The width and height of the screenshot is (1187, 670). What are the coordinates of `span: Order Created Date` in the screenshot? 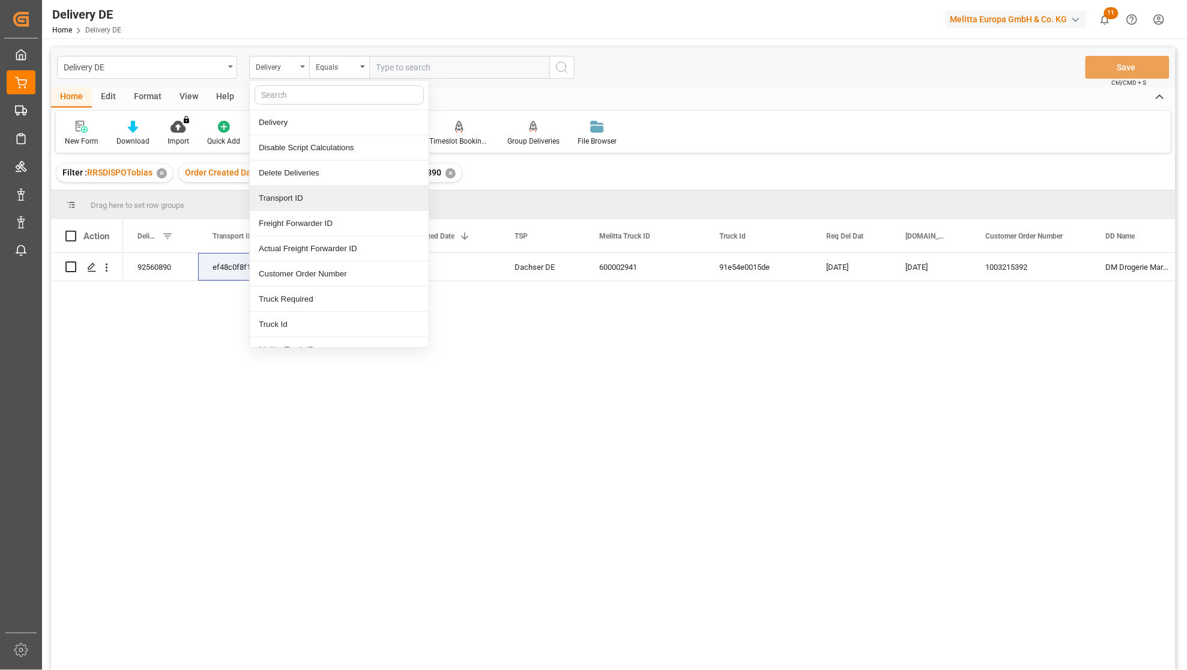 It's located at (222, 172).